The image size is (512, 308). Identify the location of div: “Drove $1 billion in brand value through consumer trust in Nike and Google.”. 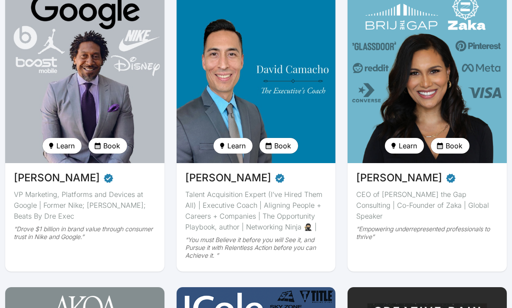
(85, 233).